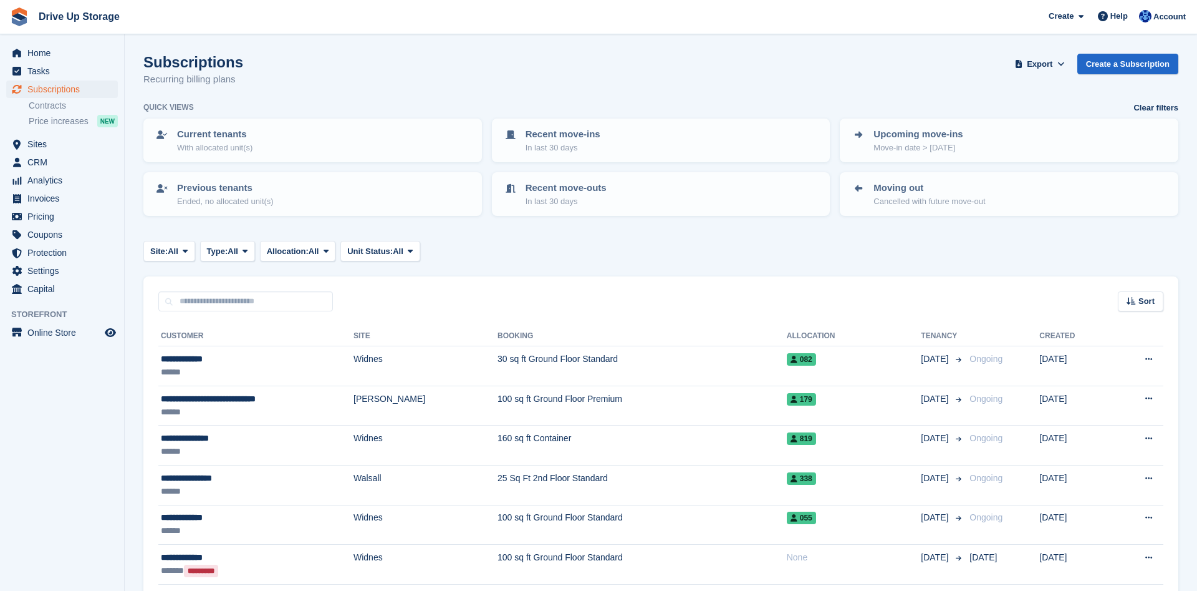 The image size is (1197, 591). I want to click on th: Created, so click(1075, 336).